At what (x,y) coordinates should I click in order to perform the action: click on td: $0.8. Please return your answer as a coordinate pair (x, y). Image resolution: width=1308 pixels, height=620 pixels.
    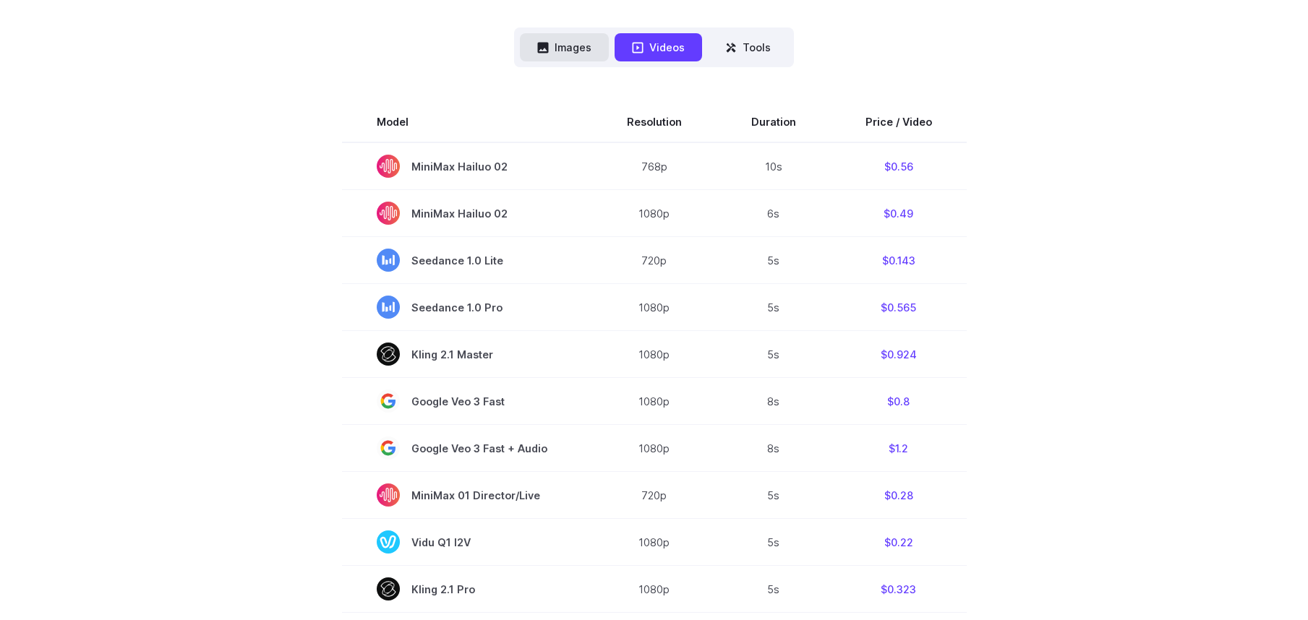
    Looking at the image, I should click on (898, 401).